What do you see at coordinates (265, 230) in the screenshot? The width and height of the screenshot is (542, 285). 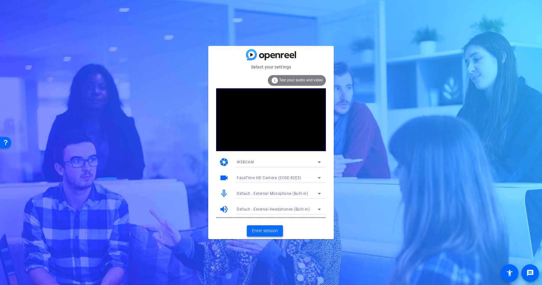 I see `span: Enter session` at bounding box center [265, 230].